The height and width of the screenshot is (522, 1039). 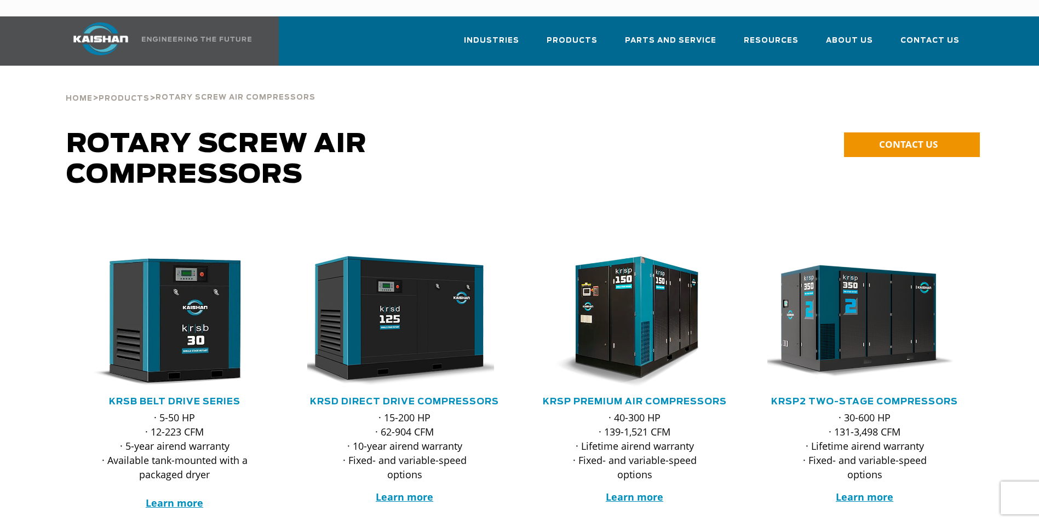 I want to click on div: krsd125, so click(x=405, y=322).